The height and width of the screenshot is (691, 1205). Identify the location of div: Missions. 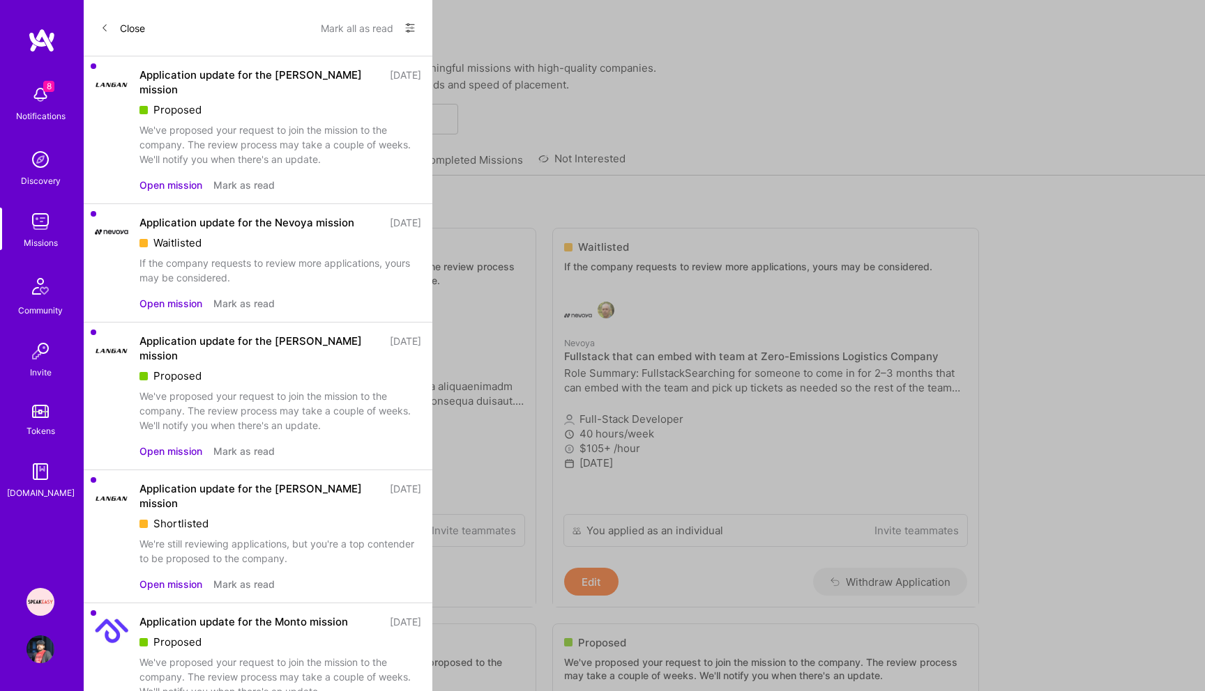
(40, 243).